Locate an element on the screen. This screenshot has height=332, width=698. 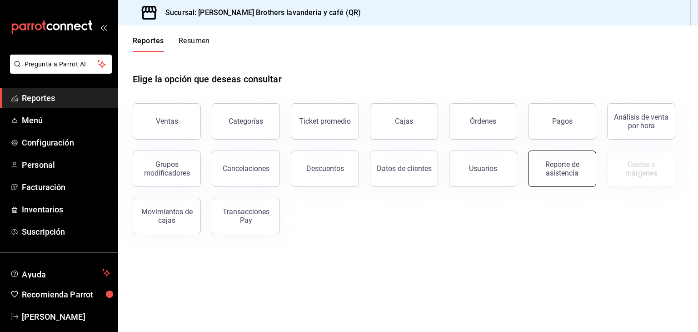
div: Categorías is located at coordinates (246, 121).